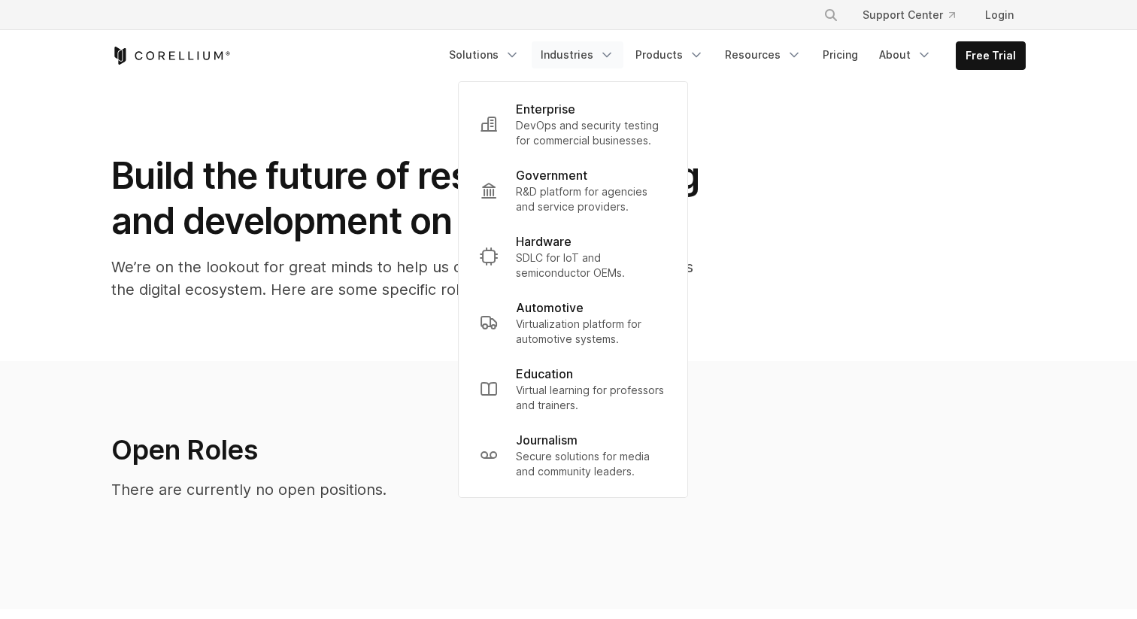 The image size is (1137, 619). Describe the element at coordinates (591, 199) in the screenshot. I see `p: R&D platform for agencies and service providers.` at that location.